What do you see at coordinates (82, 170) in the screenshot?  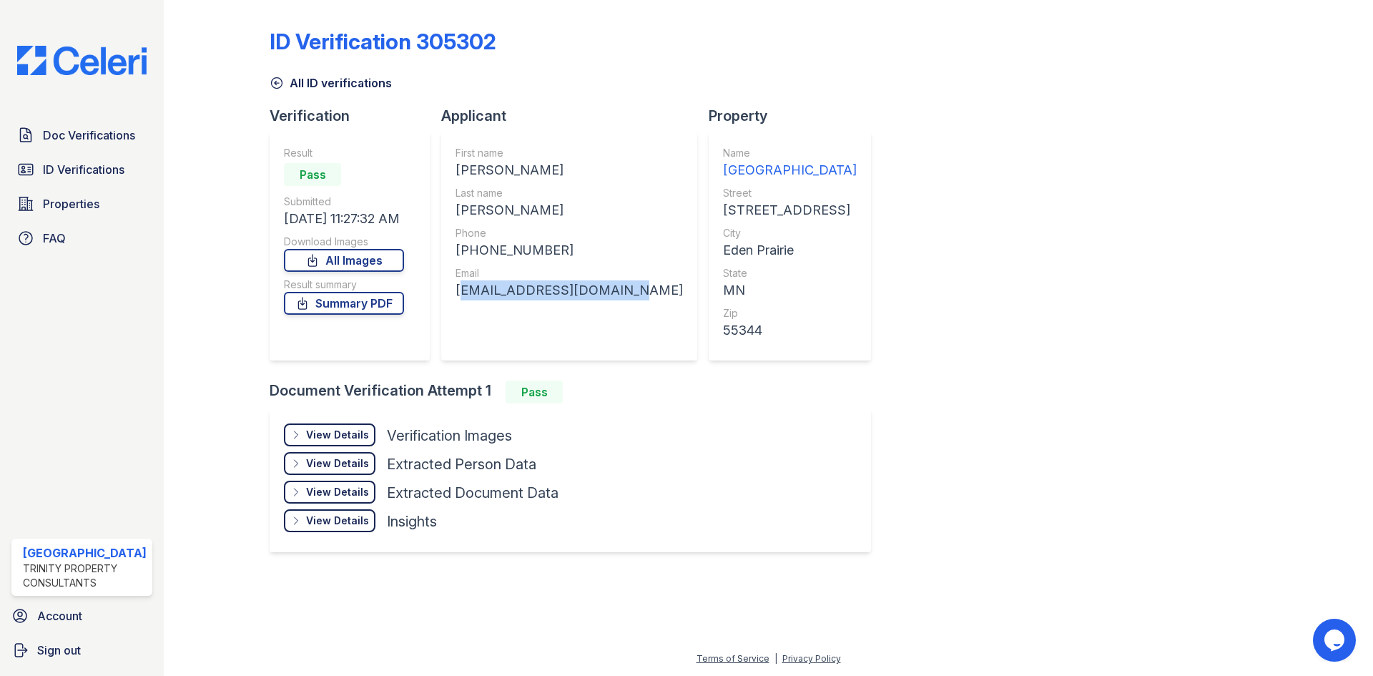 I see `a: ID Verifications` at bounding box center [82, 170].